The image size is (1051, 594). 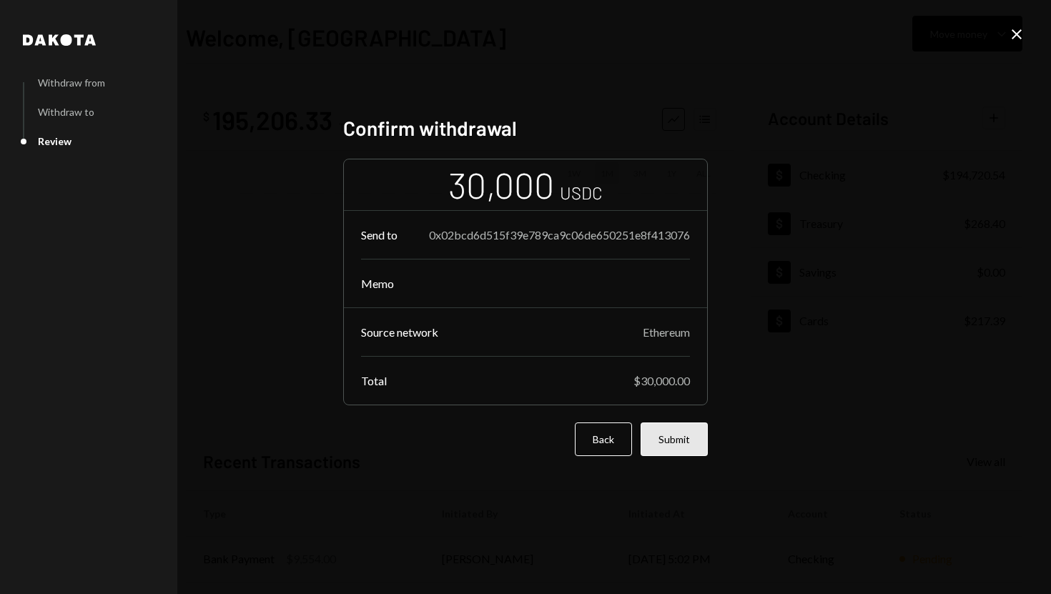 I want to click on h2: Confirm withdrawal, so click(x=525, y=128).